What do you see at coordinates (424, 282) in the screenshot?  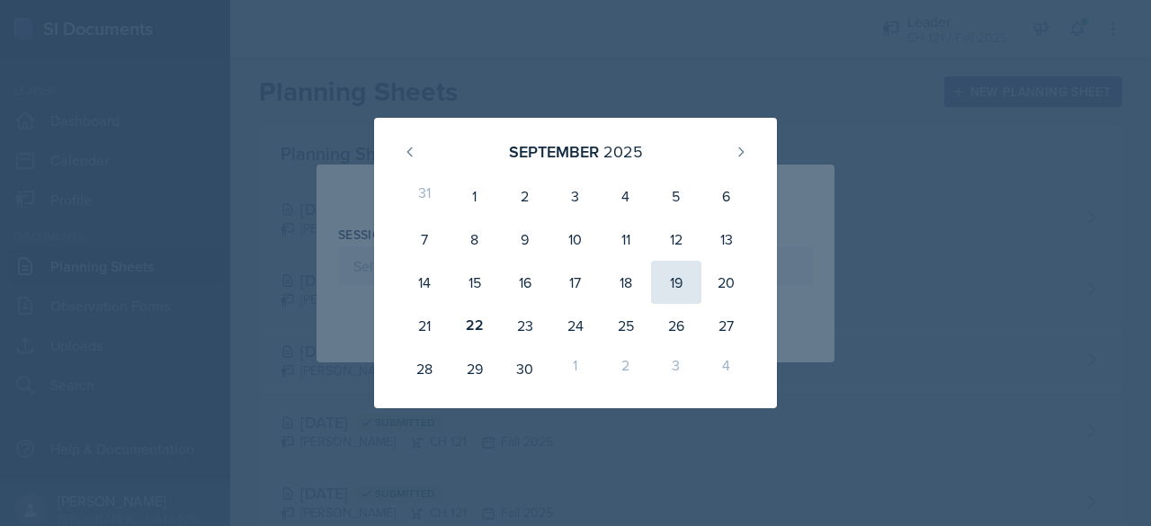 I see `div: 14` at bounding box center [424, 282].